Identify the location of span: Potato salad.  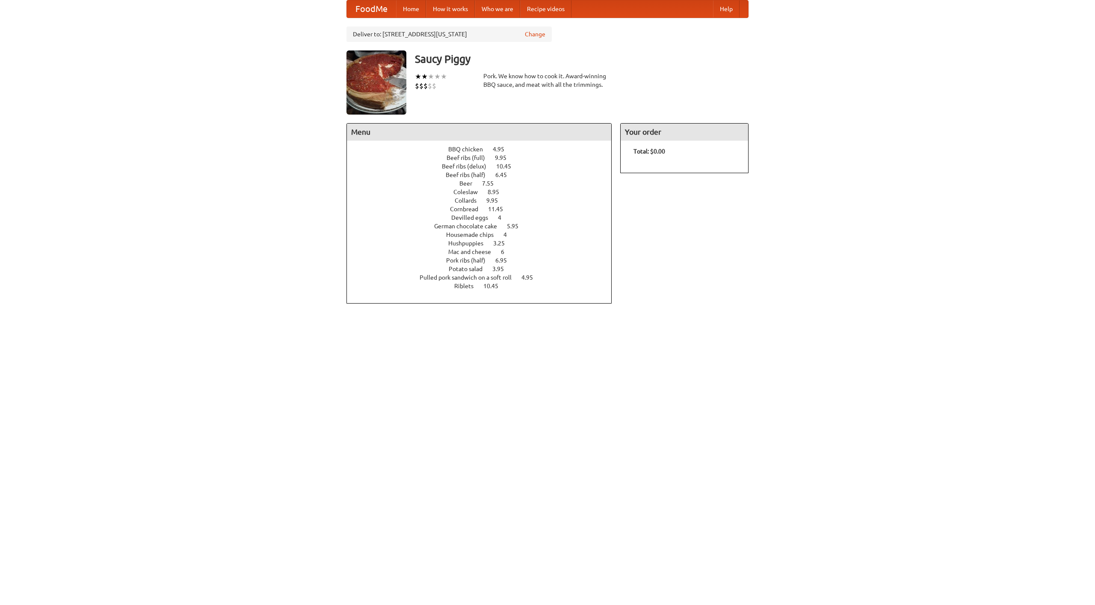
(469, 269).